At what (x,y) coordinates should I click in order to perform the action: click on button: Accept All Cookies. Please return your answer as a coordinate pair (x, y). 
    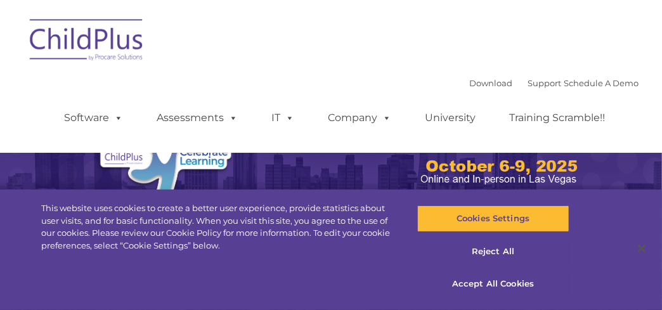
    Looking at the image, I should click on (493, 284).